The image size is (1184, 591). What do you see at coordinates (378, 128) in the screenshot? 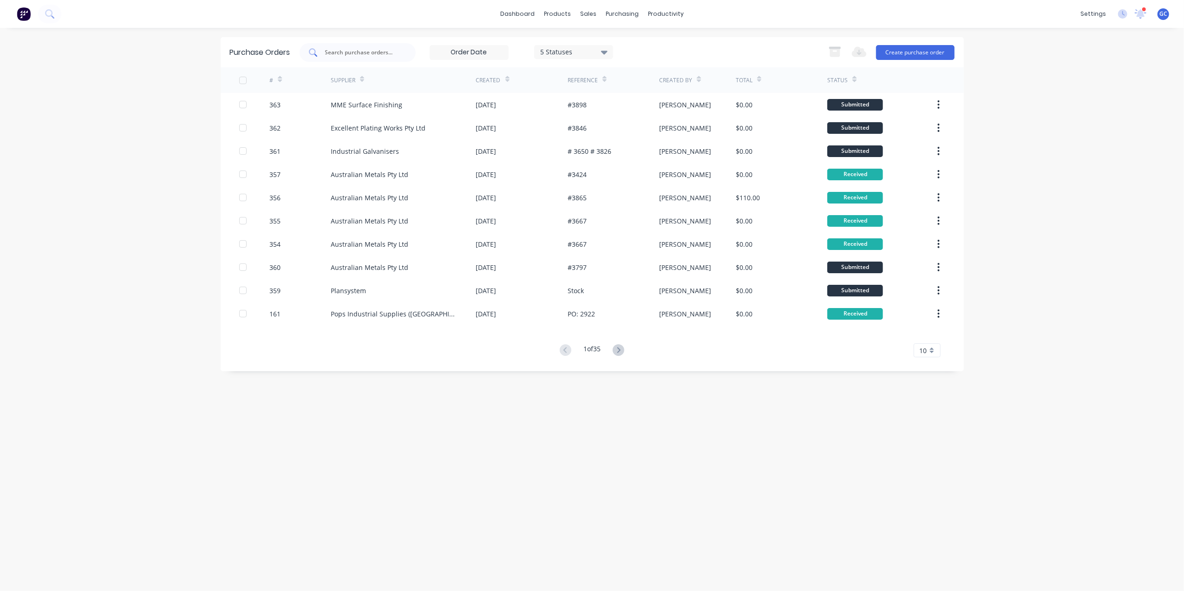
I see `div: Excellent Plating Works Pty Ltd` at bounding box center [378, 128].